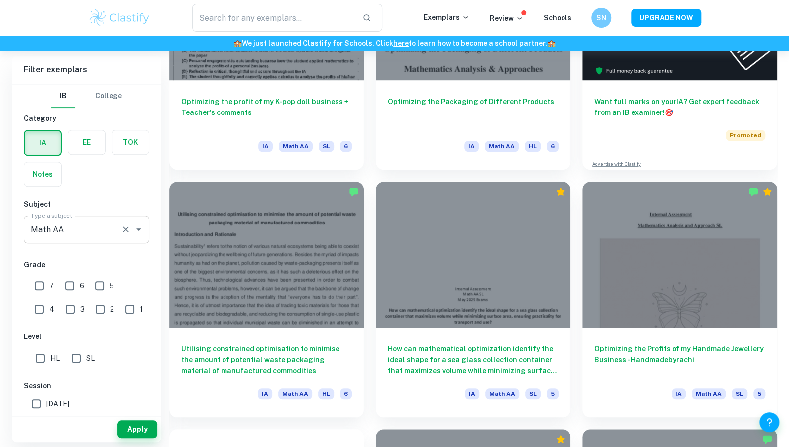 The width and height of the screenshot is (789, 447). I want to click on a: How can mathematical optimization identify the ideal shape for a sea glass collection container t..., so click(473, 299).